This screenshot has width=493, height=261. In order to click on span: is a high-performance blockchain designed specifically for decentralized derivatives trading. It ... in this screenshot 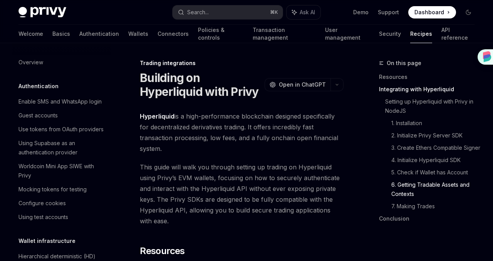, I will do `click(241, 132)`.